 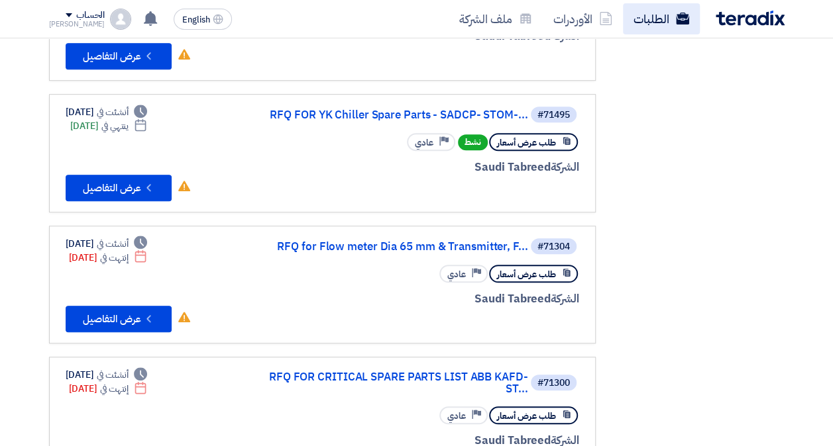 What do you see at coordinates (395, 115) in the screenshot?
I see `a: RFQ FOR YK Chiller Spare Parts - SADCP- STOM-...` at bounding box center [395, 115].